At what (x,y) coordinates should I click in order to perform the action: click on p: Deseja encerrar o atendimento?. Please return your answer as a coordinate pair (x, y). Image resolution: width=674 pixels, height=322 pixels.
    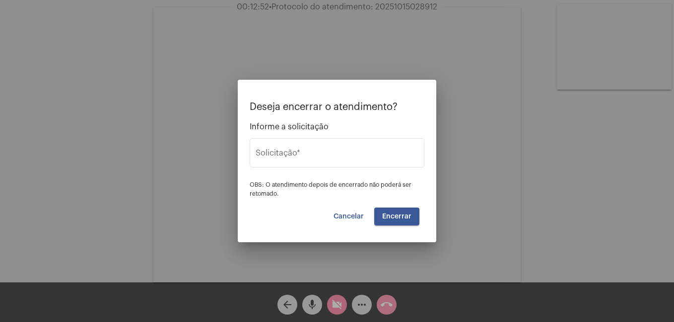
    Looking at the image, I should click on (337, 107).